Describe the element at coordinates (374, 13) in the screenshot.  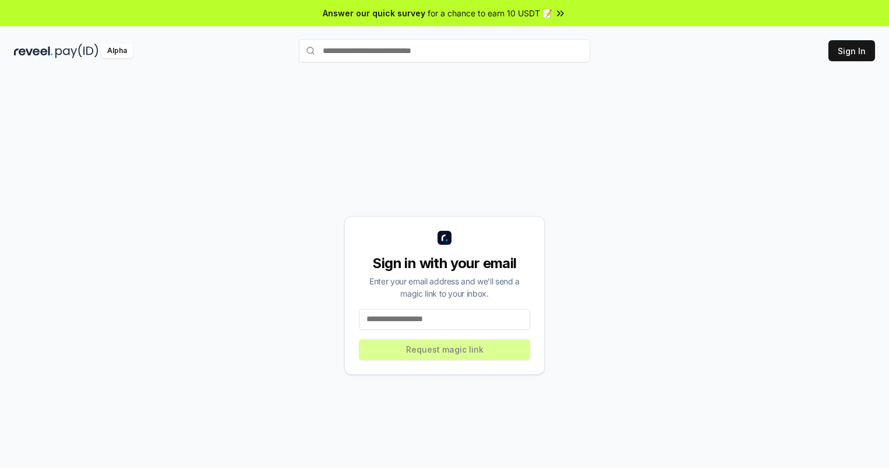
I see `span: Answer our quick survey` at that location.